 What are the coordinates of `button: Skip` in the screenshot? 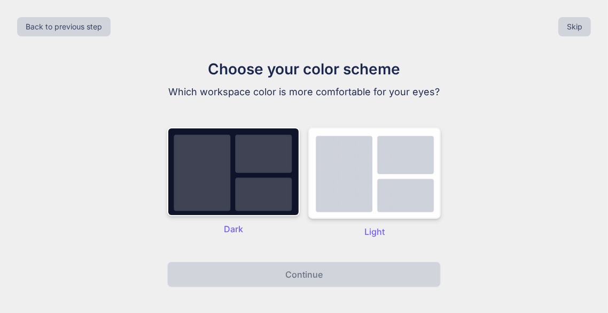 It's located at (575, 27).